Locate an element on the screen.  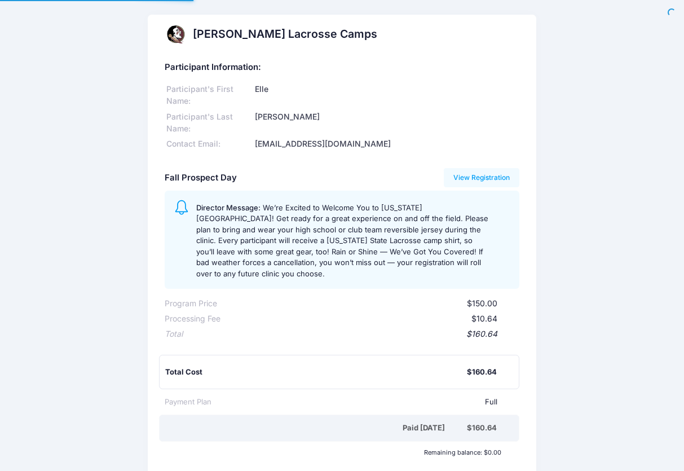
span: Director Message: is located at coordinates (228, 208).